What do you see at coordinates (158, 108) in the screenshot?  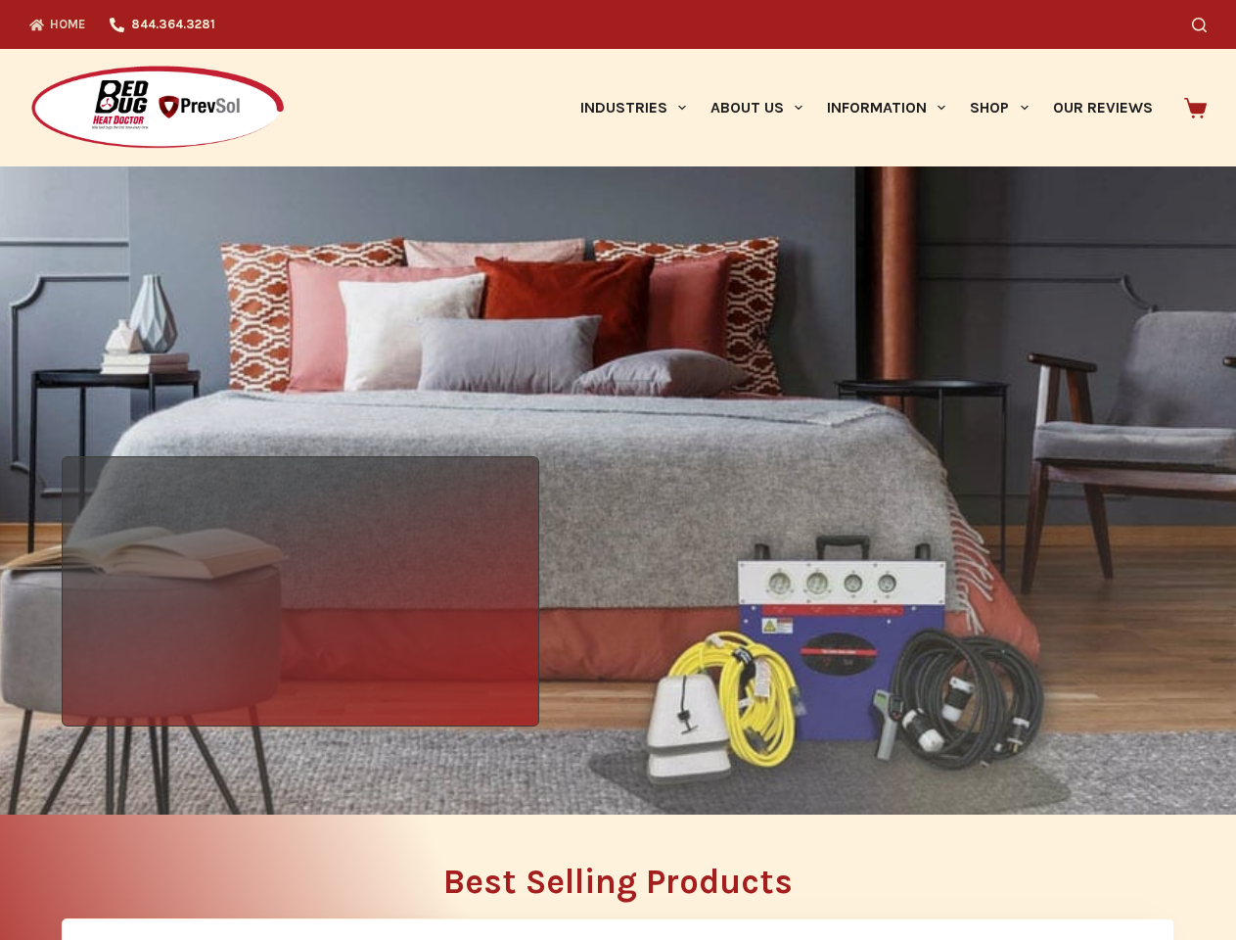 I see `a: Prevsol/Bed Bug Heat Doctor` at bounding box center [158, 108].